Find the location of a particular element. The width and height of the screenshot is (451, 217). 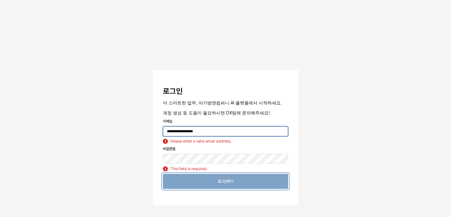

button: 로그인하기 is located at coordinates (226, 182).